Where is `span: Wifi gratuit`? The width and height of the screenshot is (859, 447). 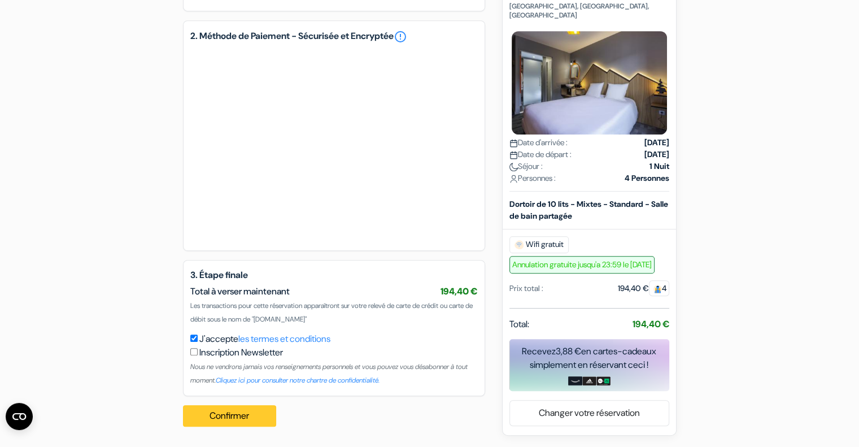
span: Wifi gratuit is located at coordinates (539, 245).